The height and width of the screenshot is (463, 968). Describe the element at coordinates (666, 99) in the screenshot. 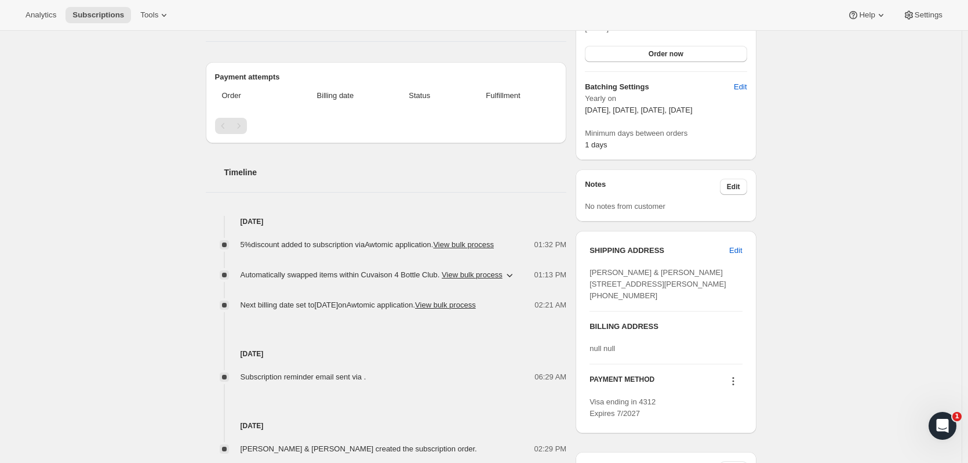

I see `span: Yearly on` at that location.